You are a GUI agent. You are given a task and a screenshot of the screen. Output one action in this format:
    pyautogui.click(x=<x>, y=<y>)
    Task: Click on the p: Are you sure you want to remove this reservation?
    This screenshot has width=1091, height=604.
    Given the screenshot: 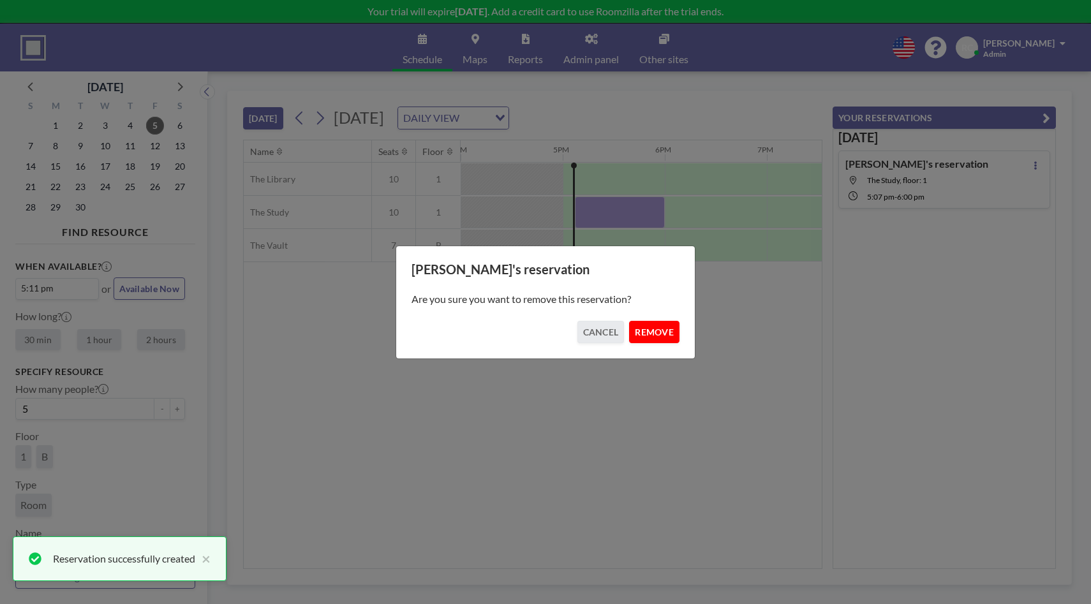 What is the action you would take?
    pyautogui.click(x=546, y=299)
    